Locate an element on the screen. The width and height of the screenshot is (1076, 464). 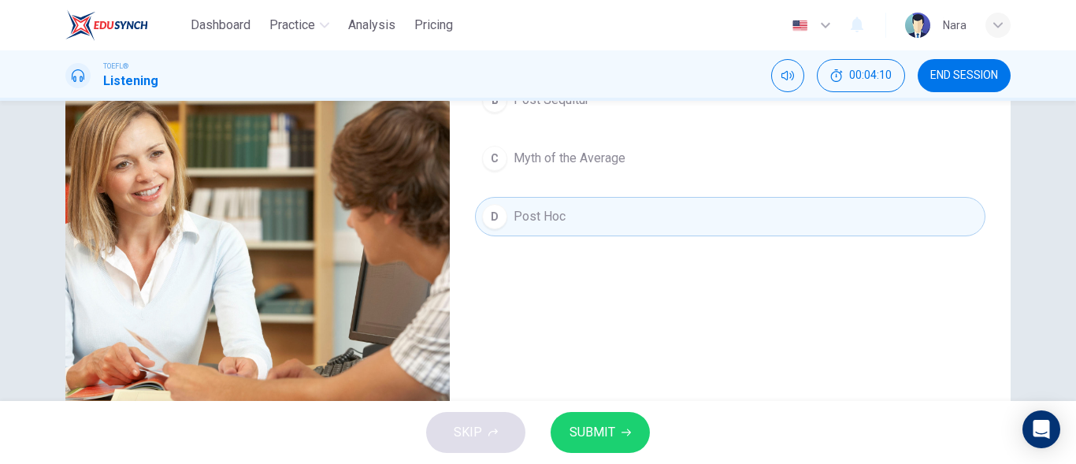
a: Pricing is located at coordinates (433, 25).